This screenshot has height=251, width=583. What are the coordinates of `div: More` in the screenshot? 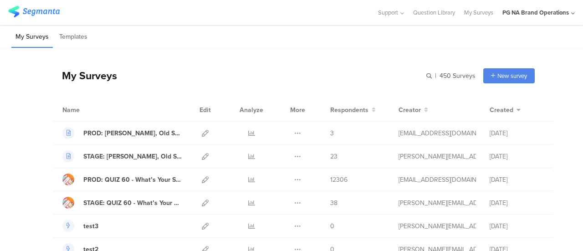 It's located at (297, 110).